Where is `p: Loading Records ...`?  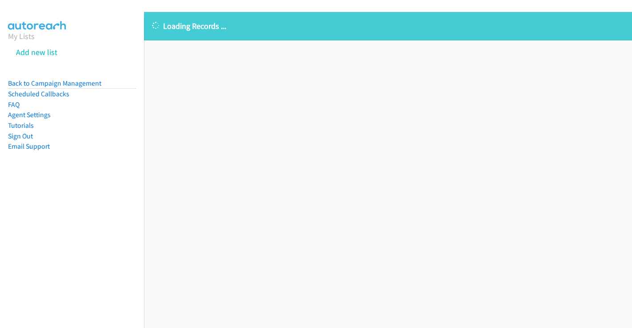
p: Loading Records ... is located at coordinates (388, 26).